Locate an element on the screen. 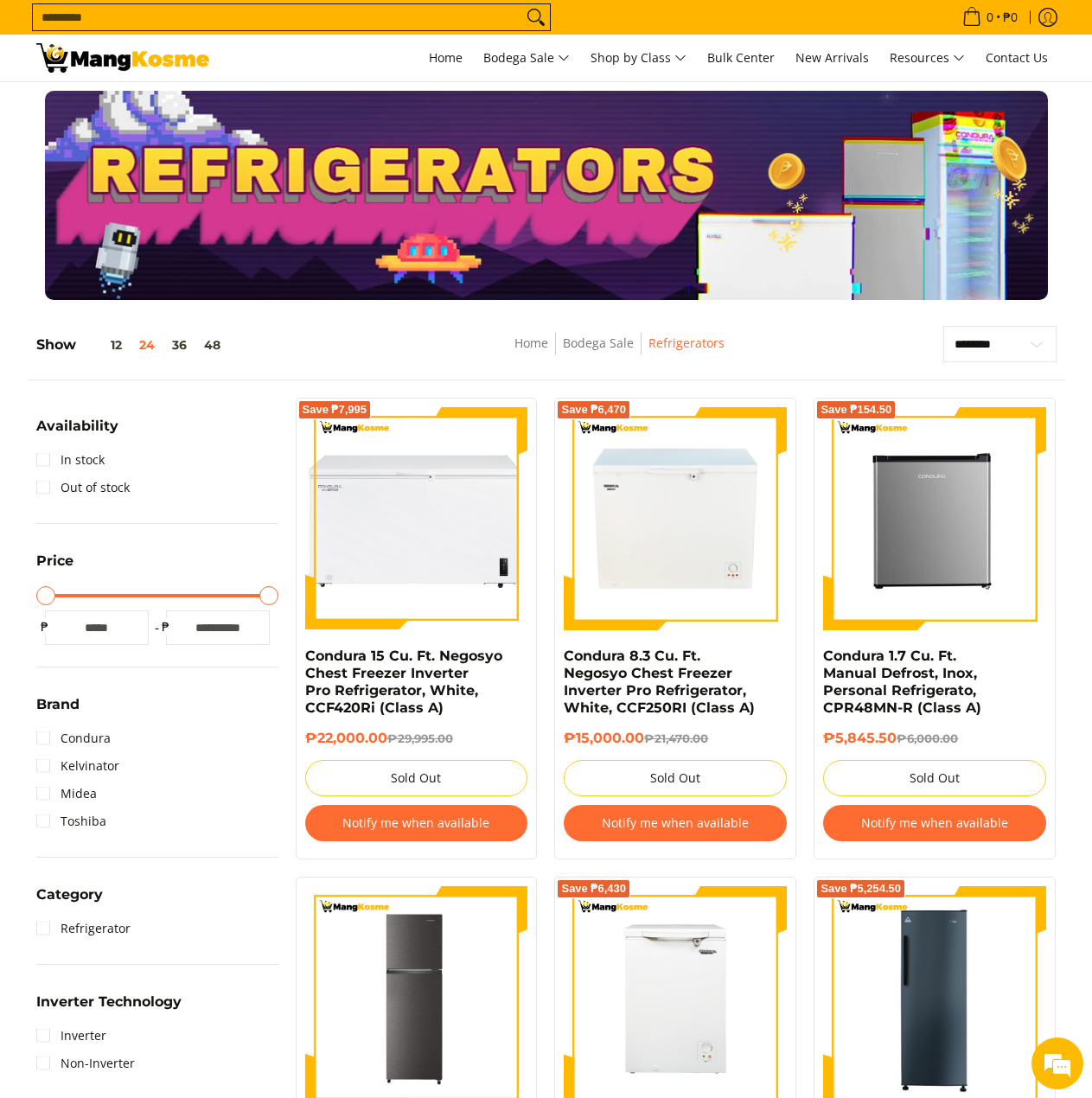 The height and width of the screenshot is (1098, 1092). nav: Breadcrumbs is located at coordinates (620, 352).